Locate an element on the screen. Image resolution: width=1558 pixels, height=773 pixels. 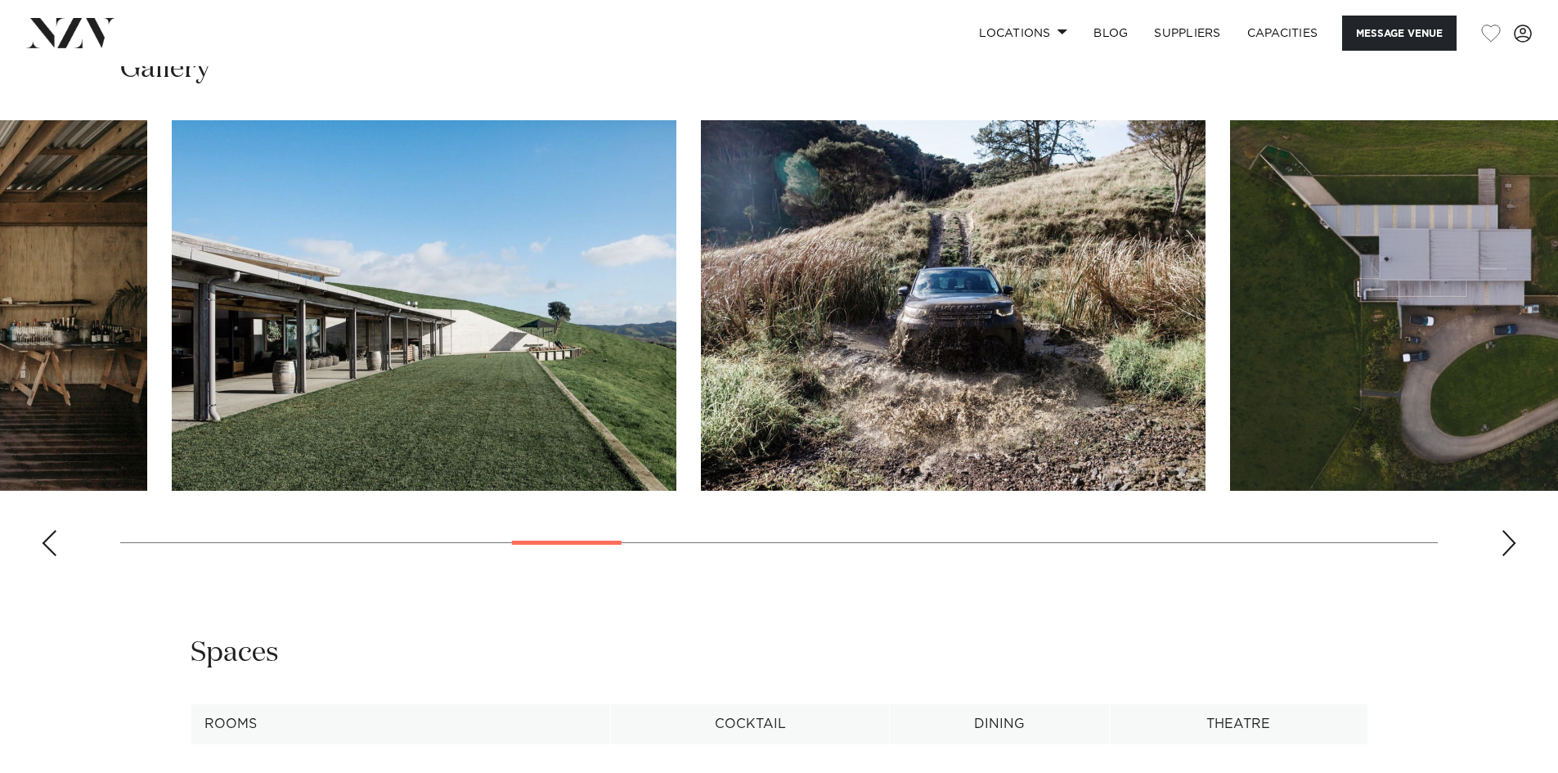
th: Theatre is located at coordinates (1239, 724).